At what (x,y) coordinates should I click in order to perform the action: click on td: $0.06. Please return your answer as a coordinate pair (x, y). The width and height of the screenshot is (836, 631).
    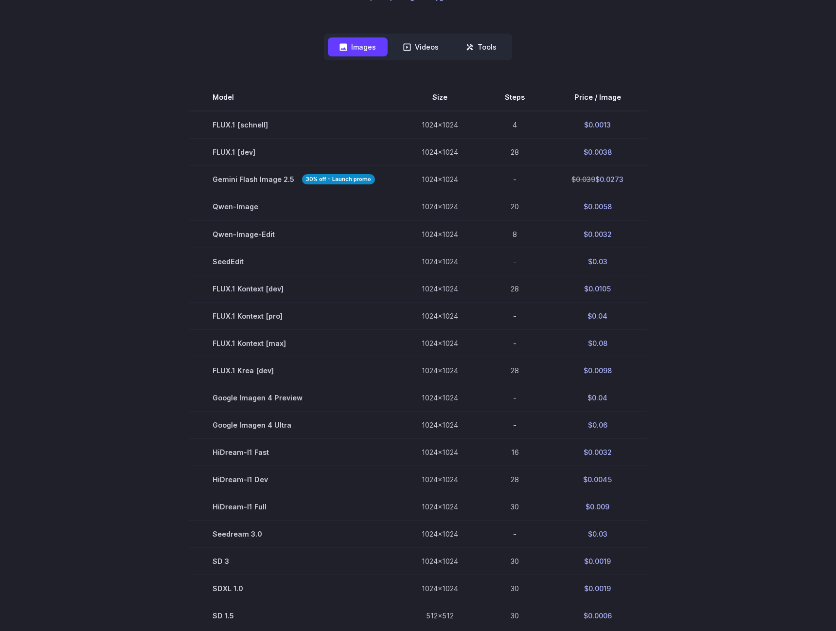
    Looking at the image, I should click on (597, 425).